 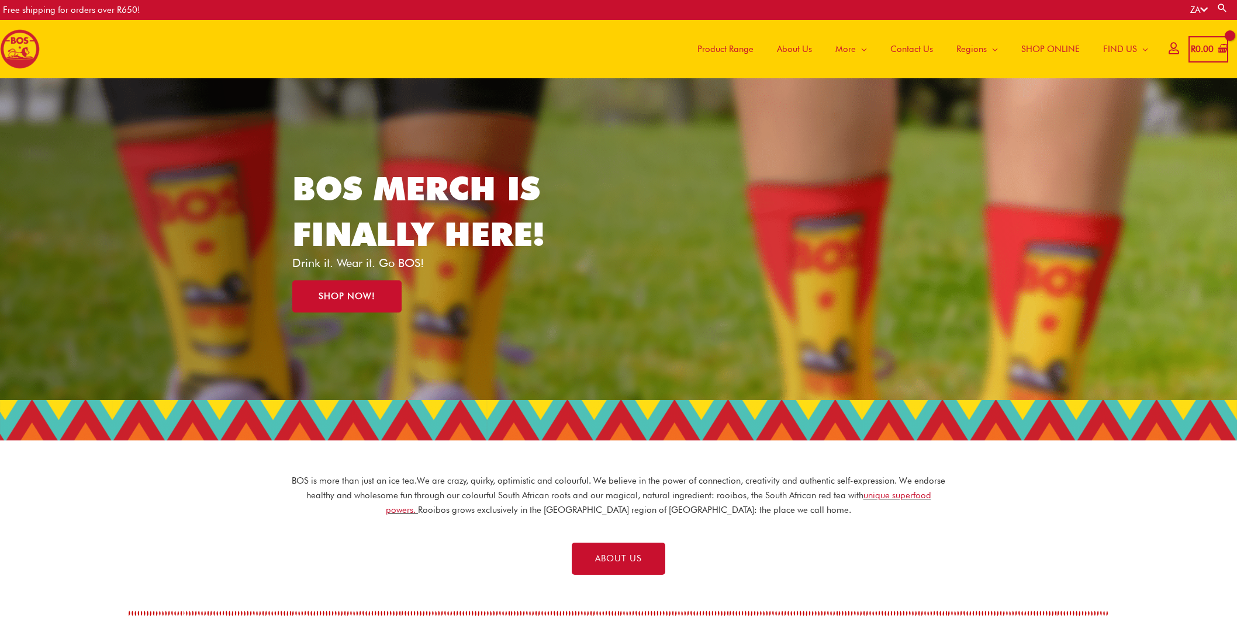 I want to click on a: unique superfood powers., so click(x=658, y=503).